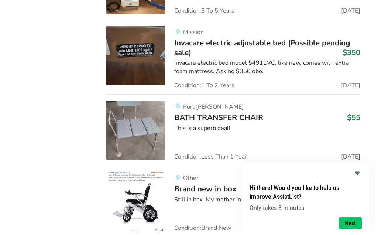  What do you see at coordinates (267, 199) in the screenshot?
I see `div: Still in box. My mother in law passed before we could set it up.` at bounding box center [267, 199].